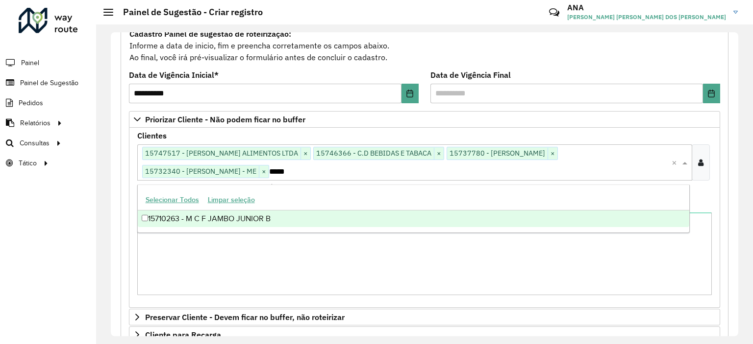  Describe the element at coordinates (49, 83) in the screenshot. I see `span: Painel de Sugestão` at that location.